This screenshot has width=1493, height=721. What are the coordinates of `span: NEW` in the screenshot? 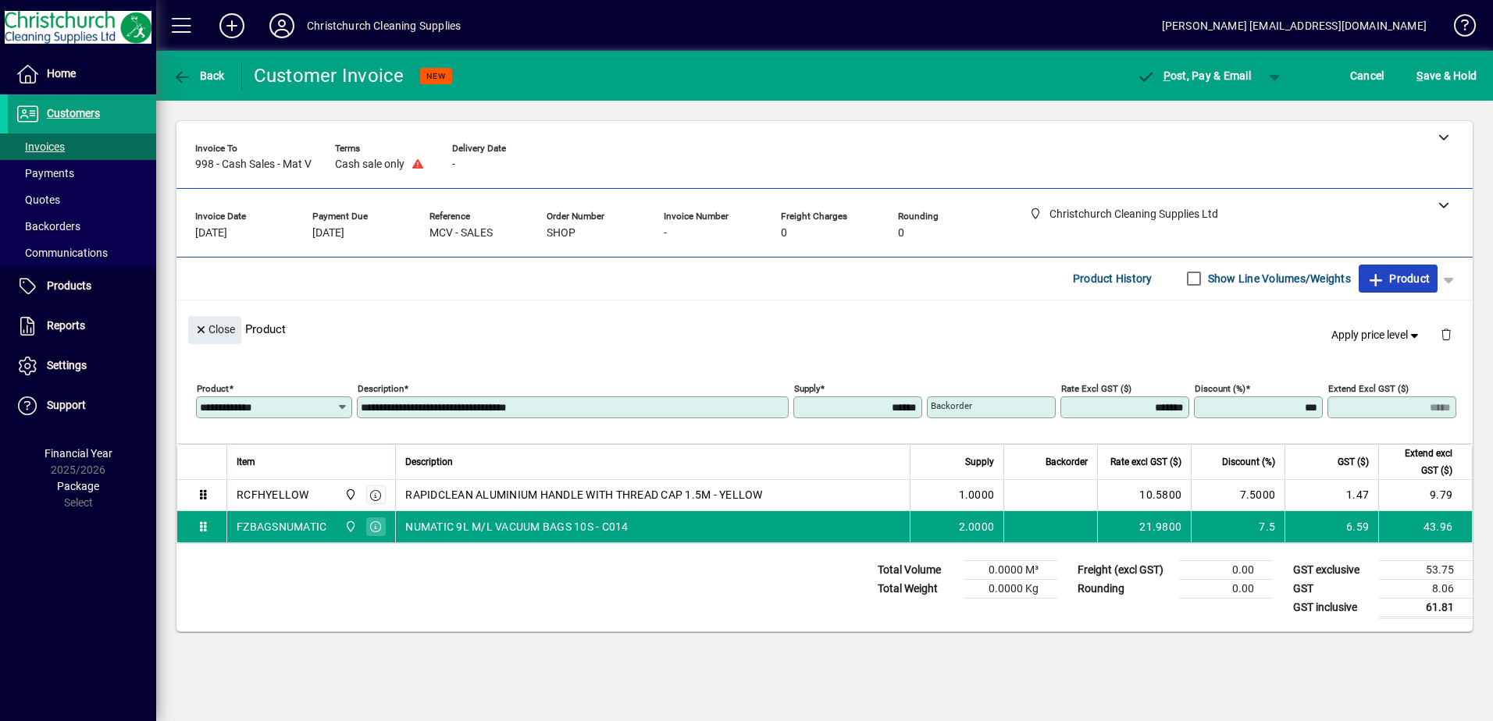 It's located at (436, 76).